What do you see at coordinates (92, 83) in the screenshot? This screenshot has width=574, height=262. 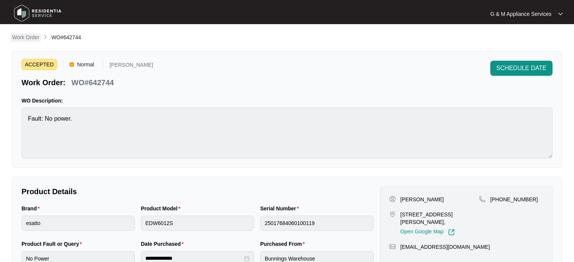 I see `p: WO#642744` at bounding box center [92, 83].